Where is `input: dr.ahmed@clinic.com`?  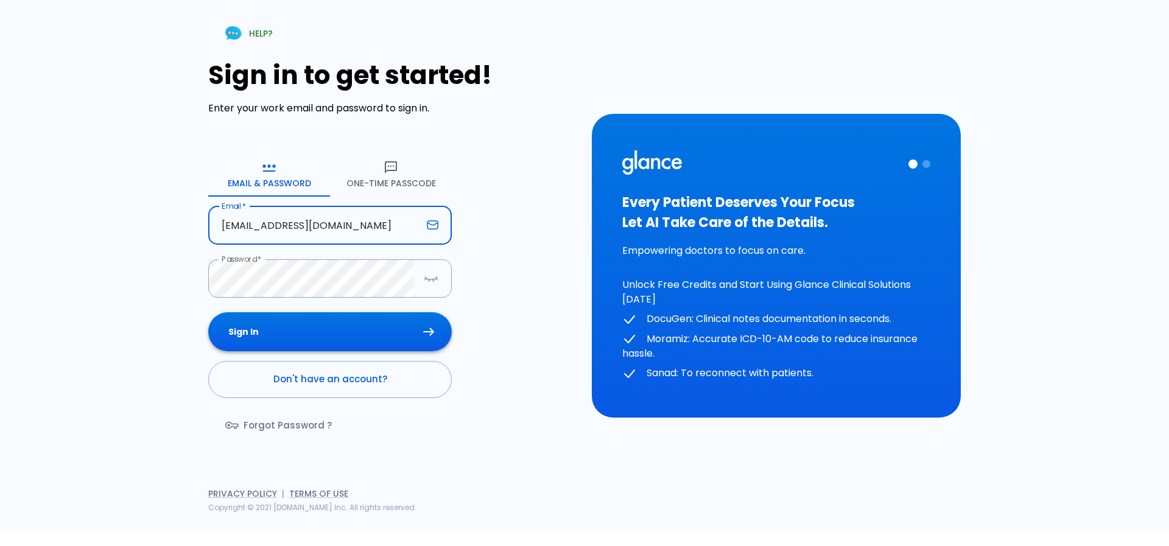 input: dr.ahmed@clinic.com is located at coordinates (315, 225).